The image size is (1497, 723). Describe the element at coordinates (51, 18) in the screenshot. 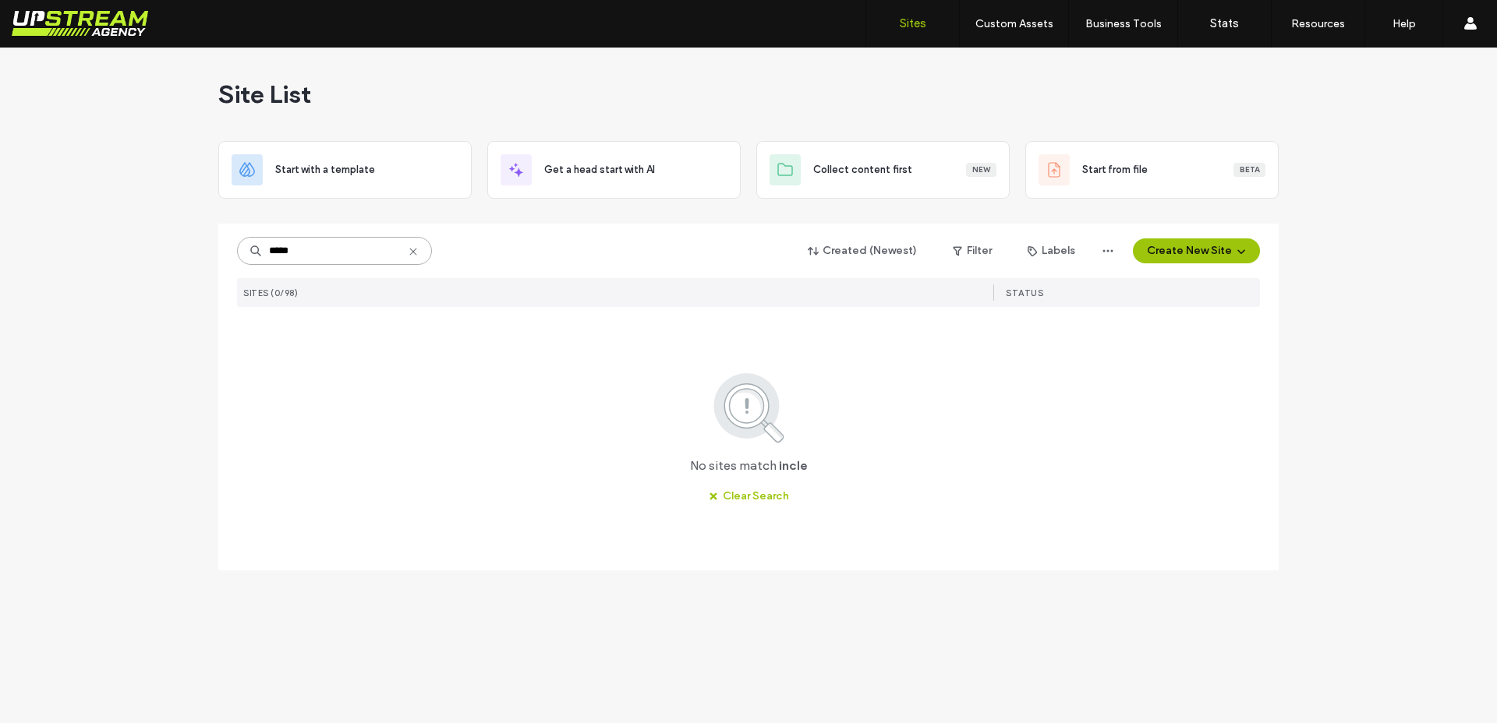

I see `span: Help` at that location.